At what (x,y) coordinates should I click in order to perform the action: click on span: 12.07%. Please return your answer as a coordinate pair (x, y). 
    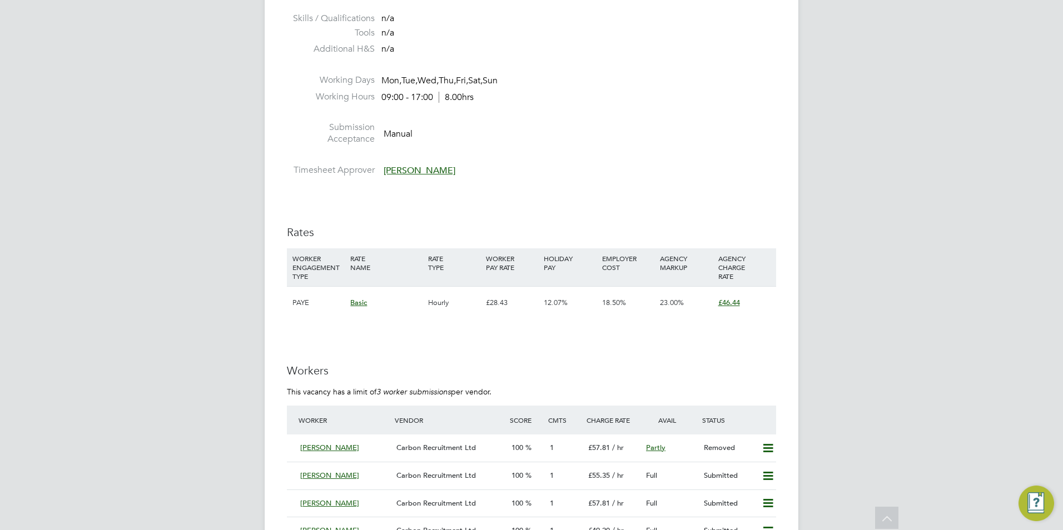
    Looking at the image, I should click on (556, 303).